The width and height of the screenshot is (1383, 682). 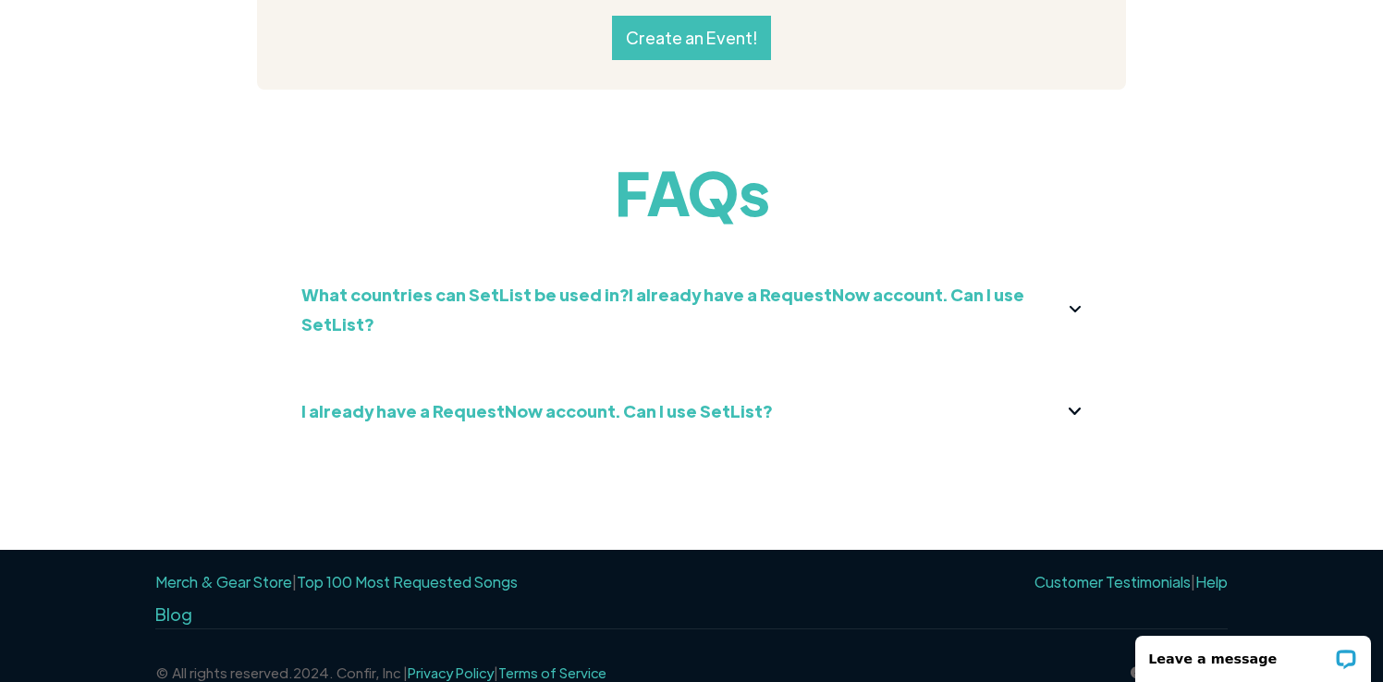 What do you see at coordinates (663, 309) in the screenshot?
I see `strong: What countries can SetList be used in?I already have a RequestNow account. Can I use SetList?` at bounding box center [663, 309].